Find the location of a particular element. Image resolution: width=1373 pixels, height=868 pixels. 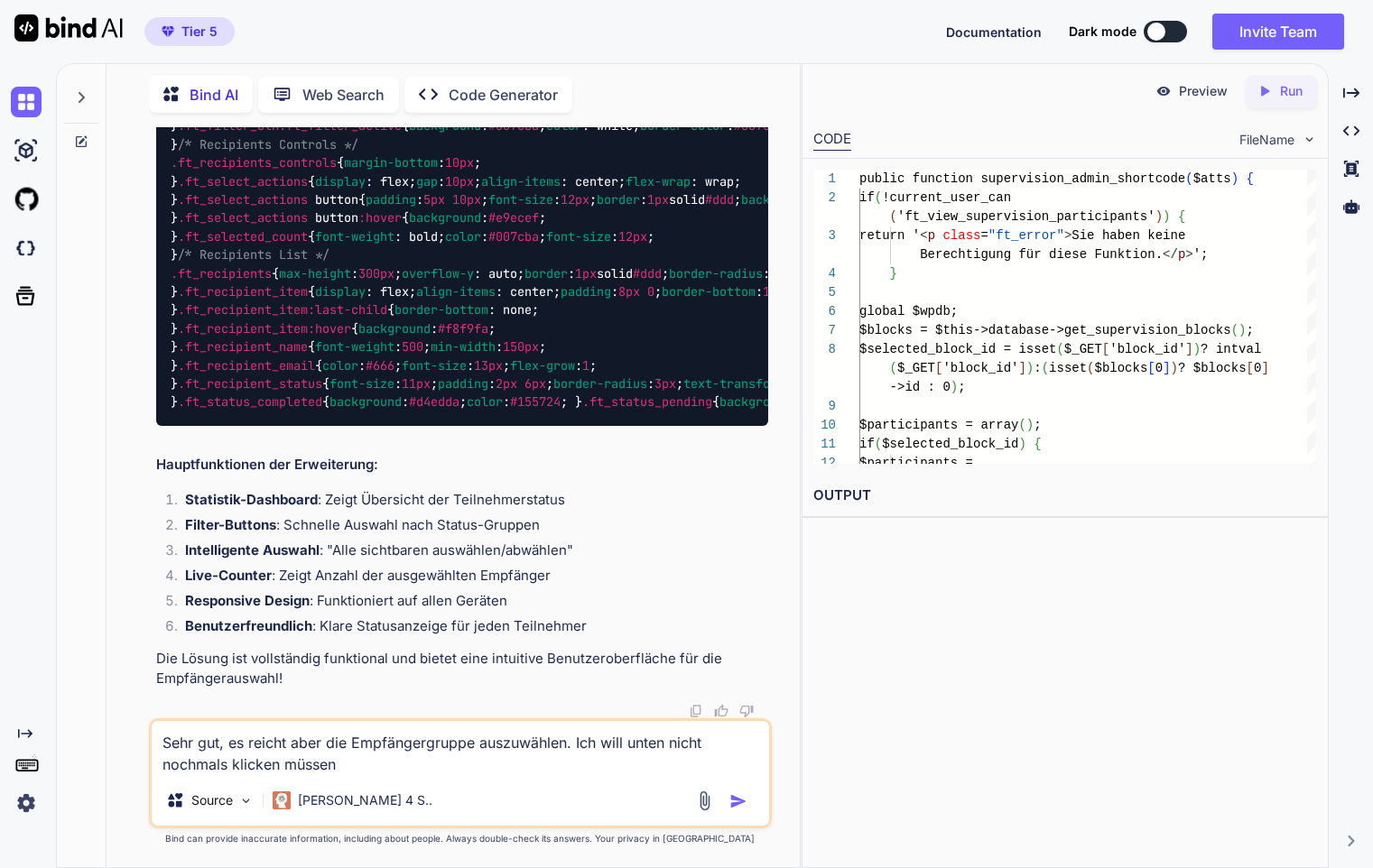

span: 6px is located at coordinates (536, 383).